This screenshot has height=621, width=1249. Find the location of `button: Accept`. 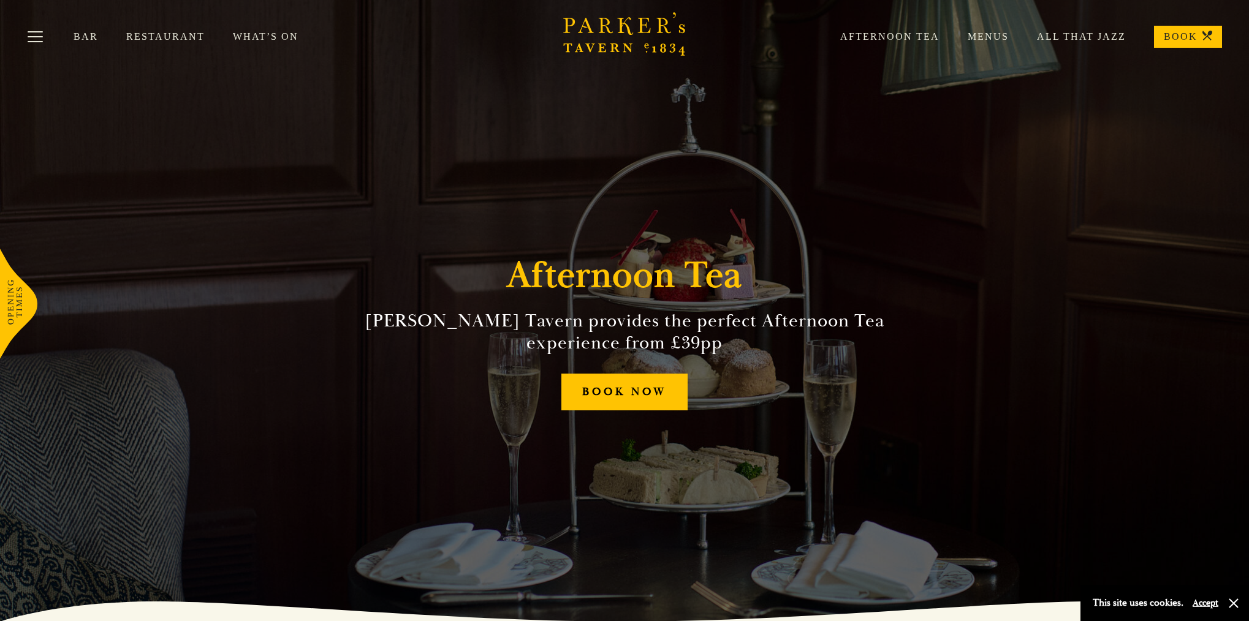

button: Accept is located at coordinates (1205, 603).